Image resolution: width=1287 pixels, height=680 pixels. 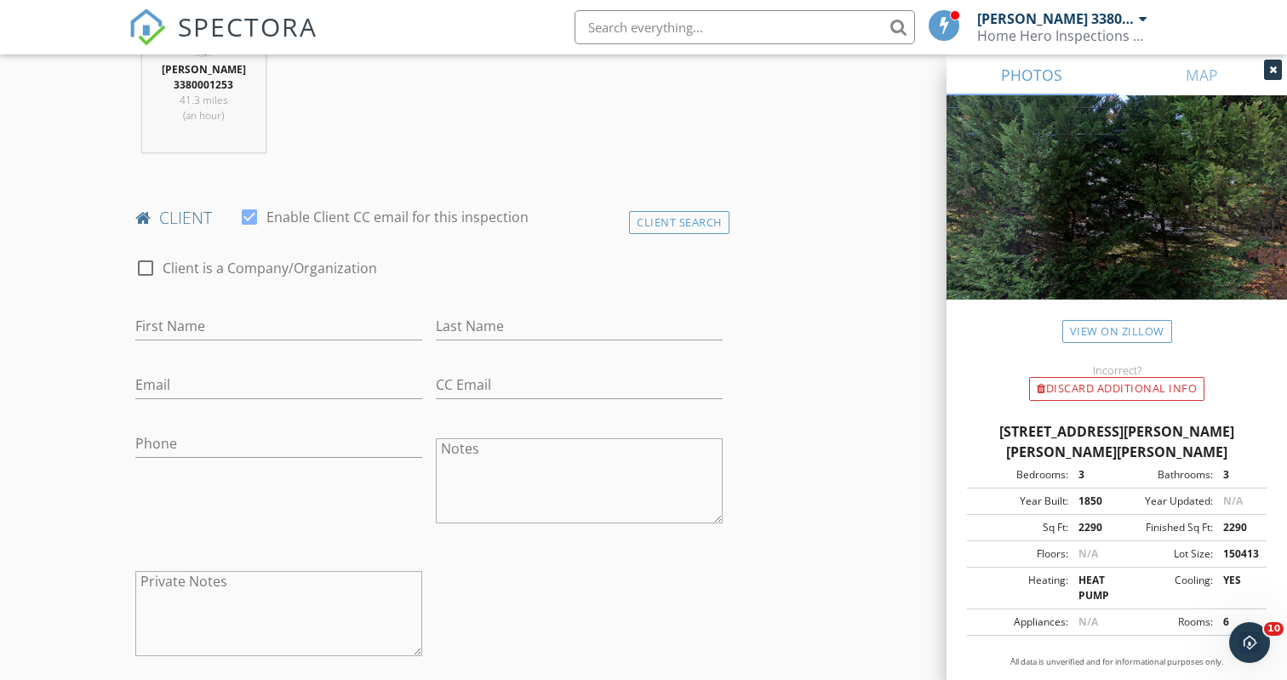 What do you see at coordinates (1092, 501) in the screenshot?
I see `div: 1850` at bounding box center [1092, 501].